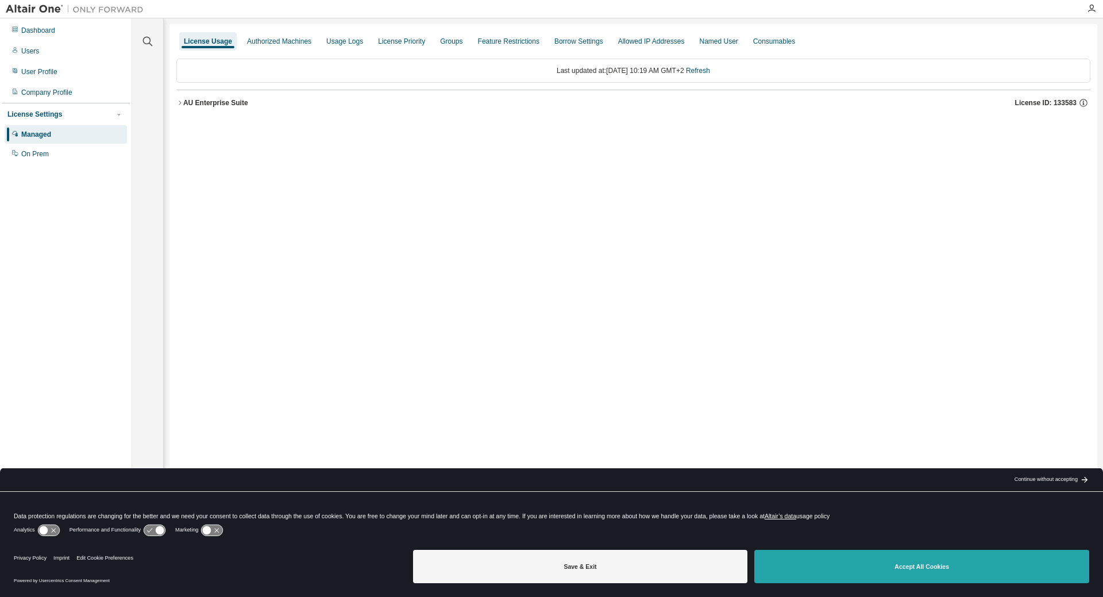 The image size is (1103, 597). Describe the element at coordinates (402, 41) in the screenshot. I see `div: License Priority` at that location.